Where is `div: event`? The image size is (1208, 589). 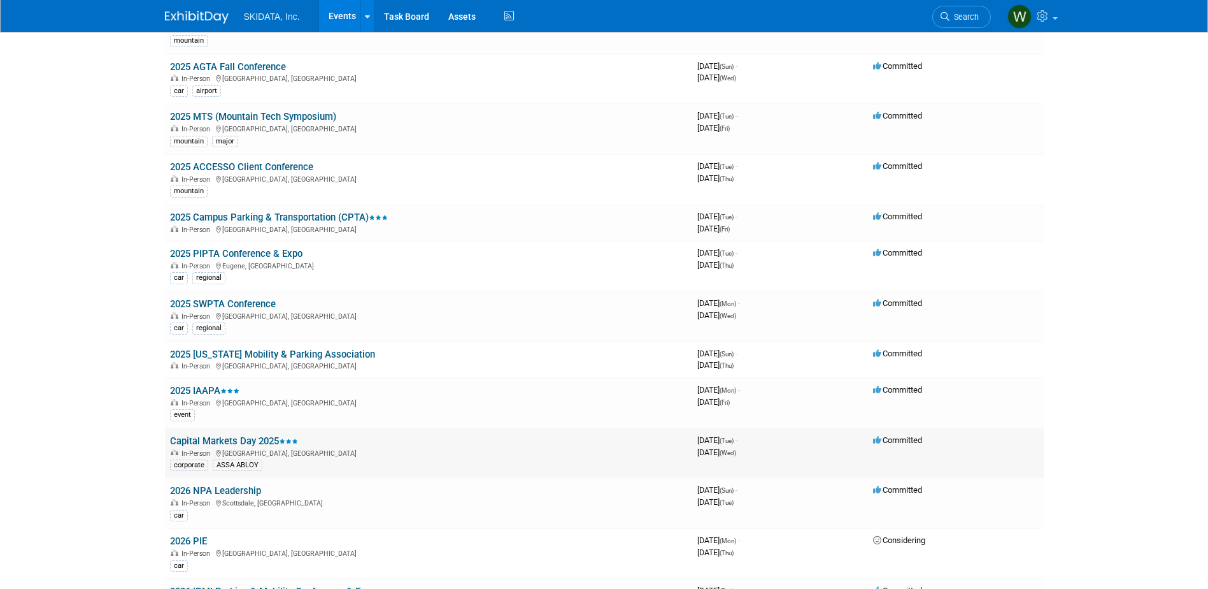
div: event is located at coordinates (182, 415).